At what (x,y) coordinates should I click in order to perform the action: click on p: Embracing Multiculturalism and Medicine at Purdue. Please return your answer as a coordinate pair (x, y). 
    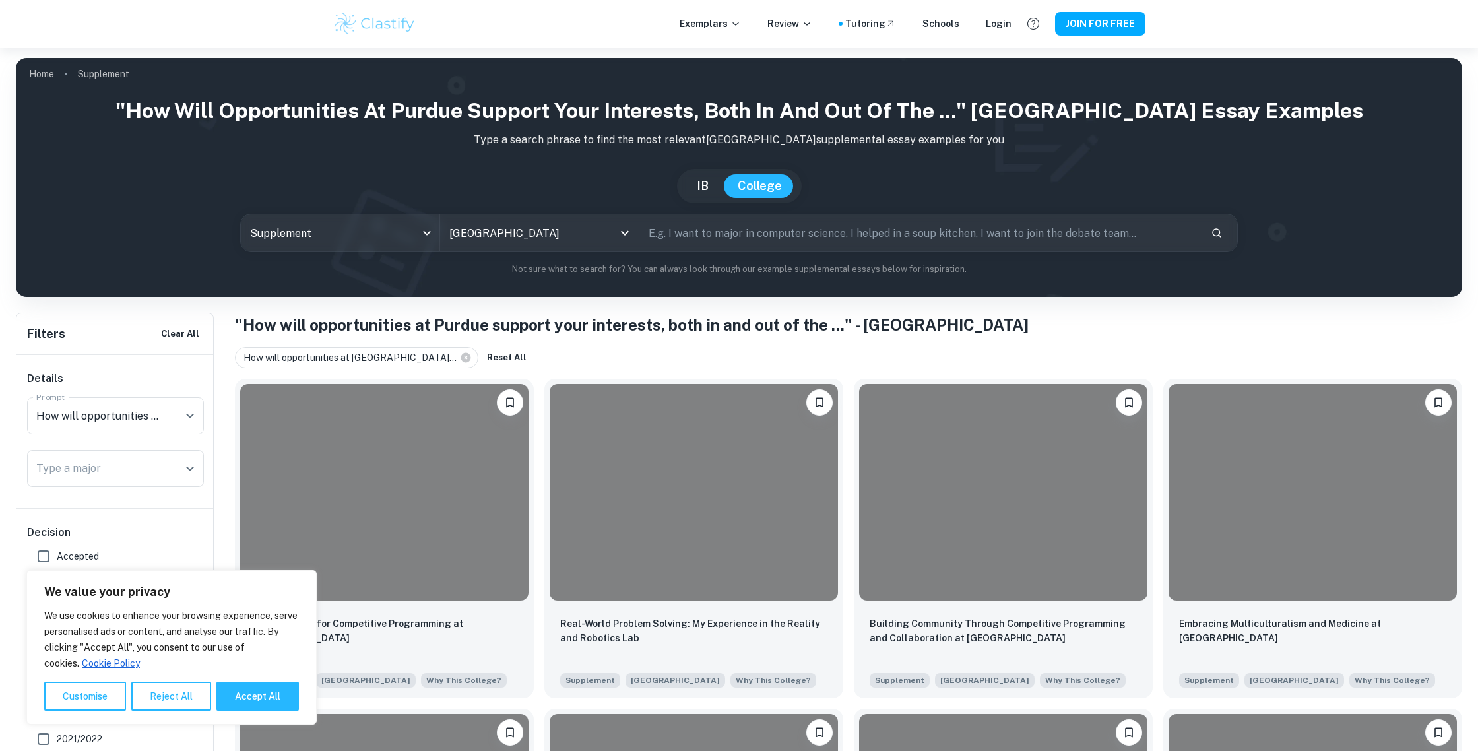
    Looking at the image, I should click on (1312, 631).